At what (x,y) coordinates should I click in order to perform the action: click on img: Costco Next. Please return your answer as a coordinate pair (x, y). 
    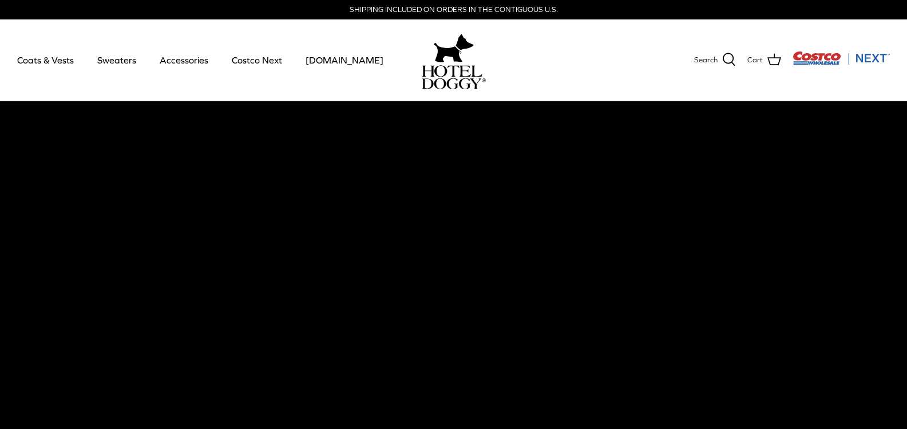
    Looking at the image, I should click on (841, 58).